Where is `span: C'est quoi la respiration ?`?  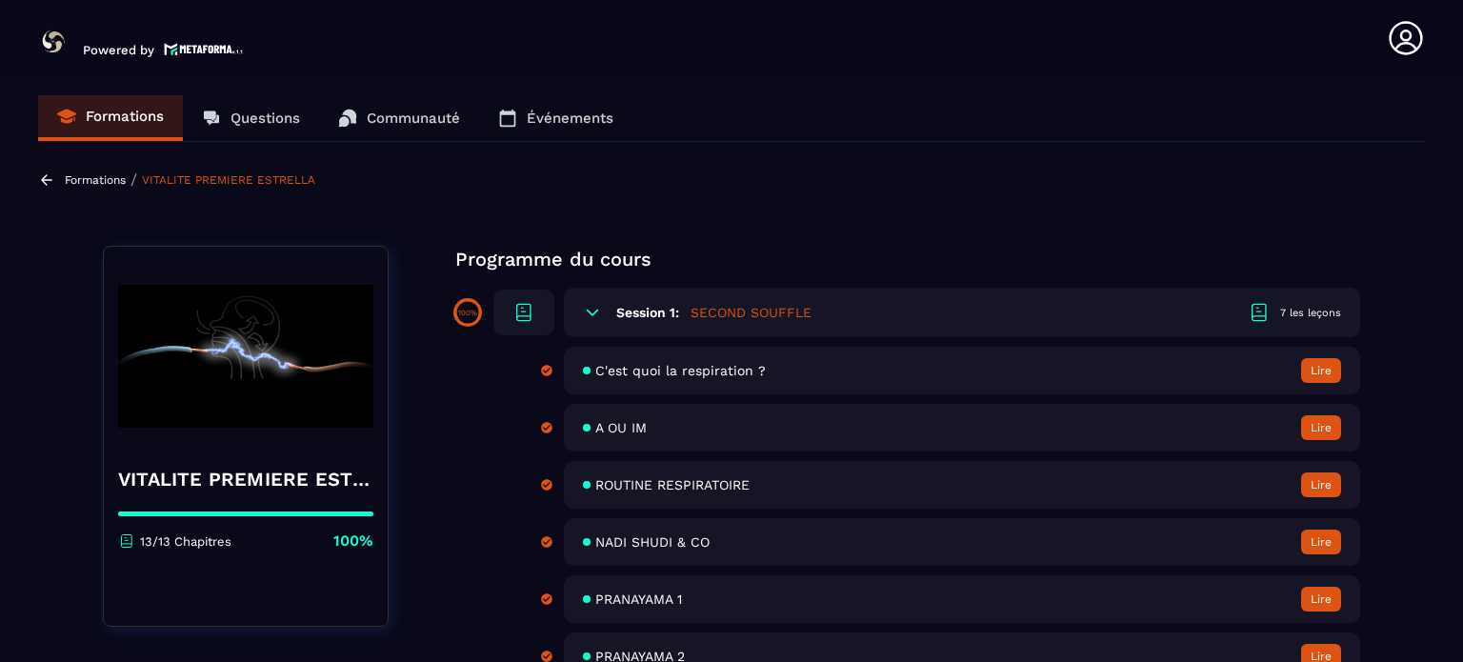
span: C'est quoi la respiration ? is located at coordinates (680, 370).